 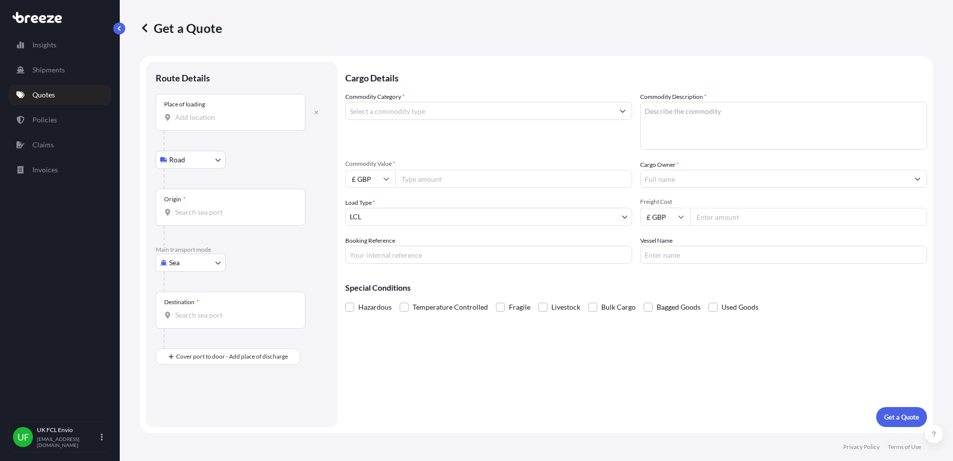 What do you see at coordinates (234, 212) in the screenshot?
I see `input: Origin` at bounding box center [234, 212].